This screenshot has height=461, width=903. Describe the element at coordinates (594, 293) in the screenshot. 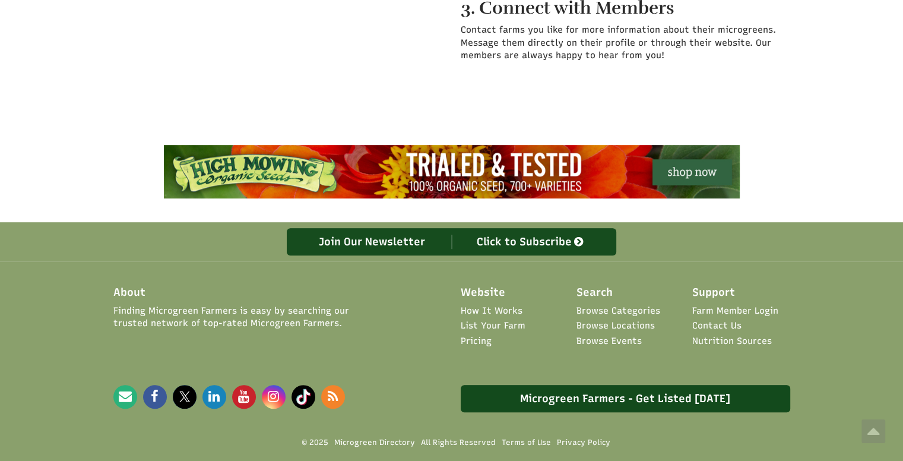

I see `span: Search` at that location.